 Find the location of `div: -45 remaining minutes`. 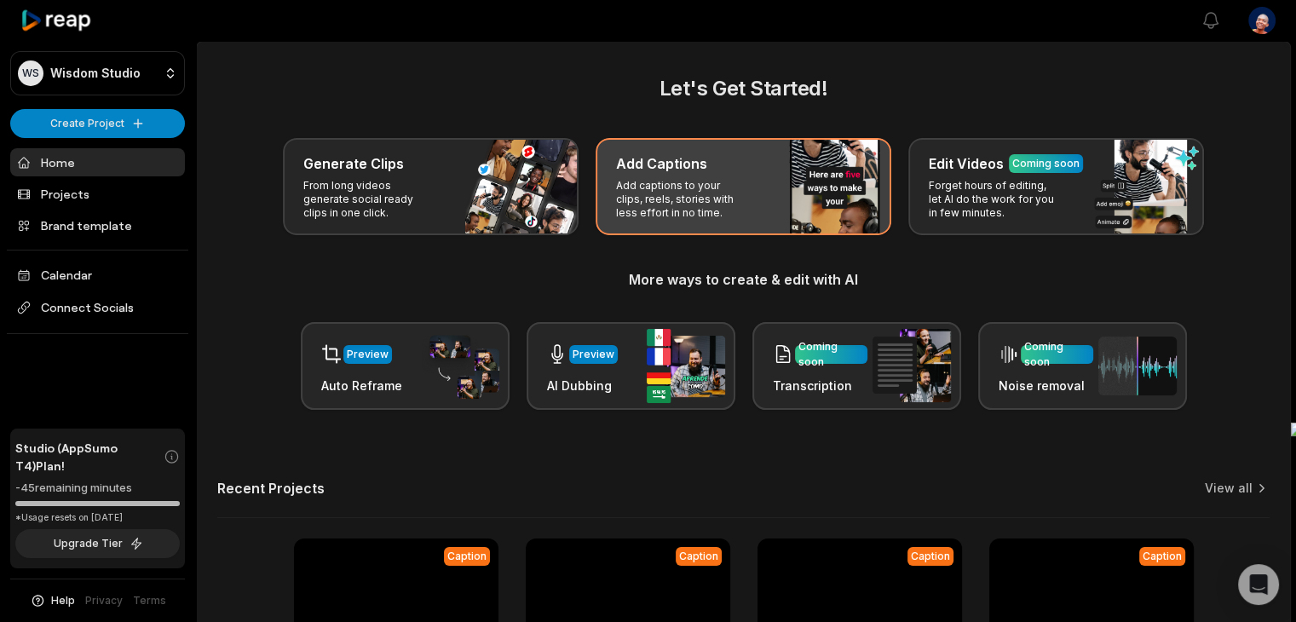

div: -45 remaining minutes is located at coordinates (97, 488).